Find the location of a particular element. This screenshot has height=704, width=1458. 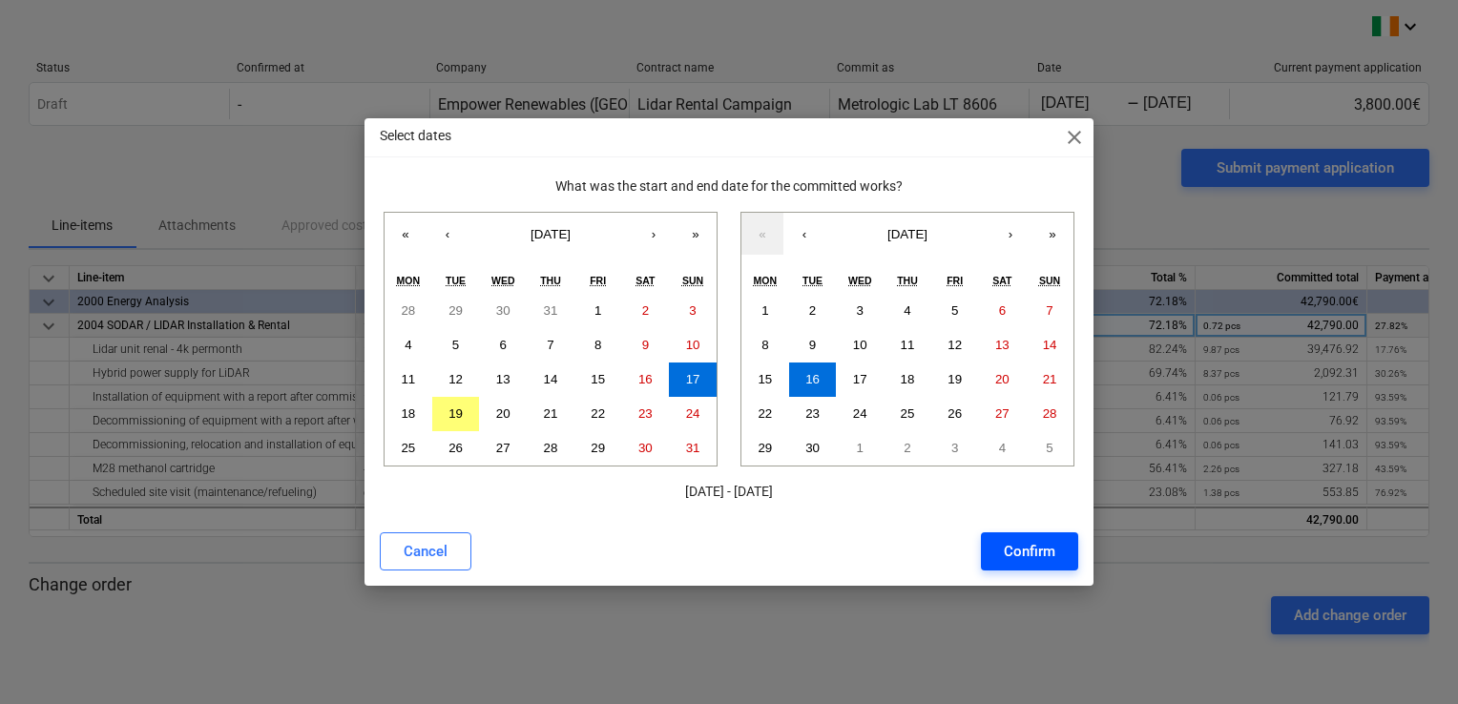

abbr: 9 September 2025 is located at coordinates (812, 344).